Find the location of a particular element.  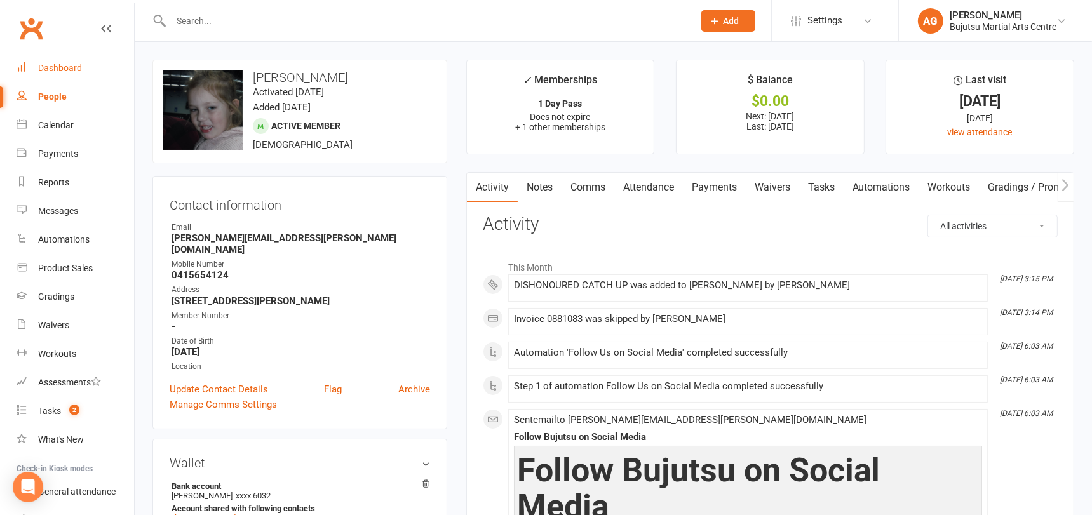

div: Address is located at coordinates (300, 290).